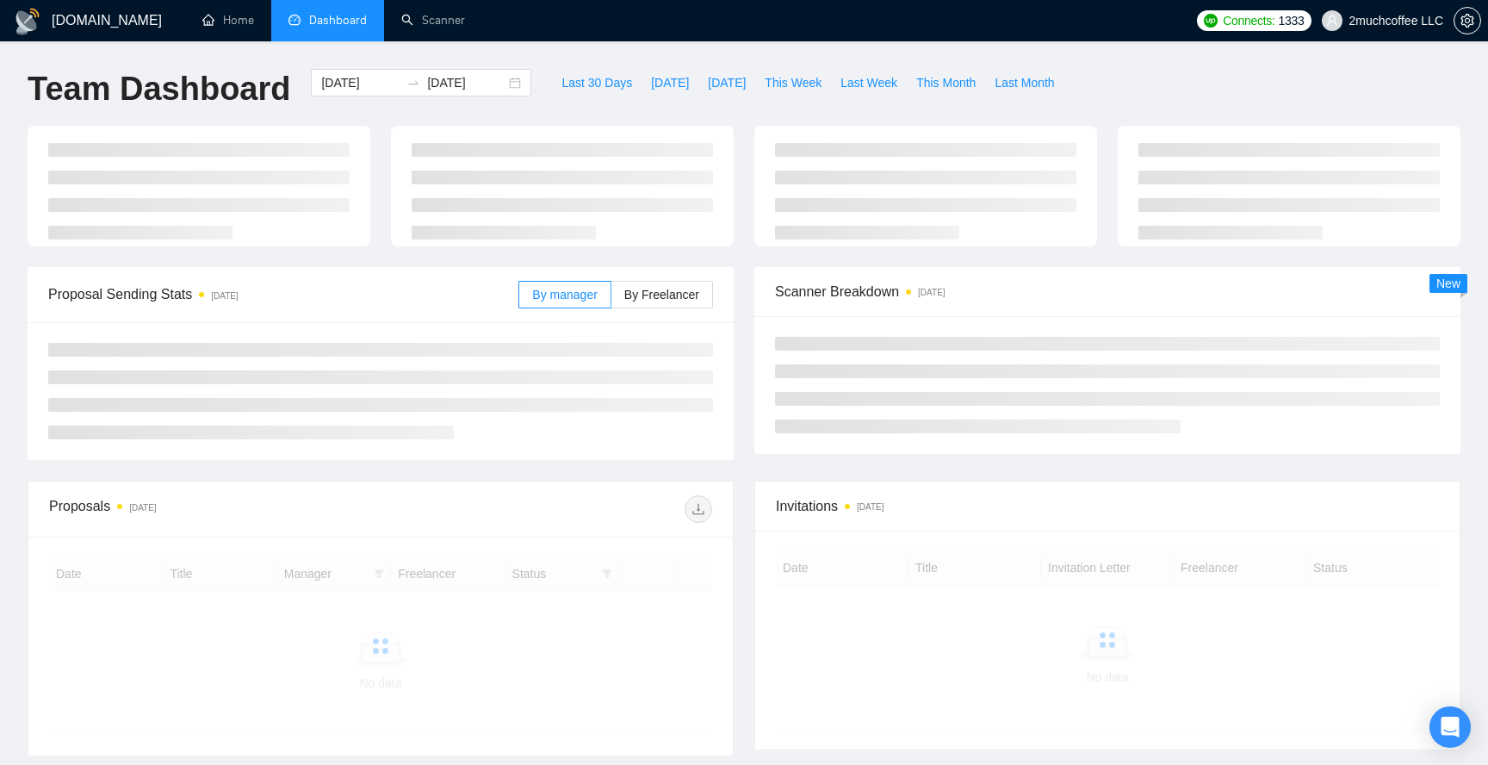 This screenshot has width=1488, height=765. What do you see at coordinates (1450, 727) in the screenshot?
I see `div: Open Intercom Messenger` at bounding box center [1450, 727].